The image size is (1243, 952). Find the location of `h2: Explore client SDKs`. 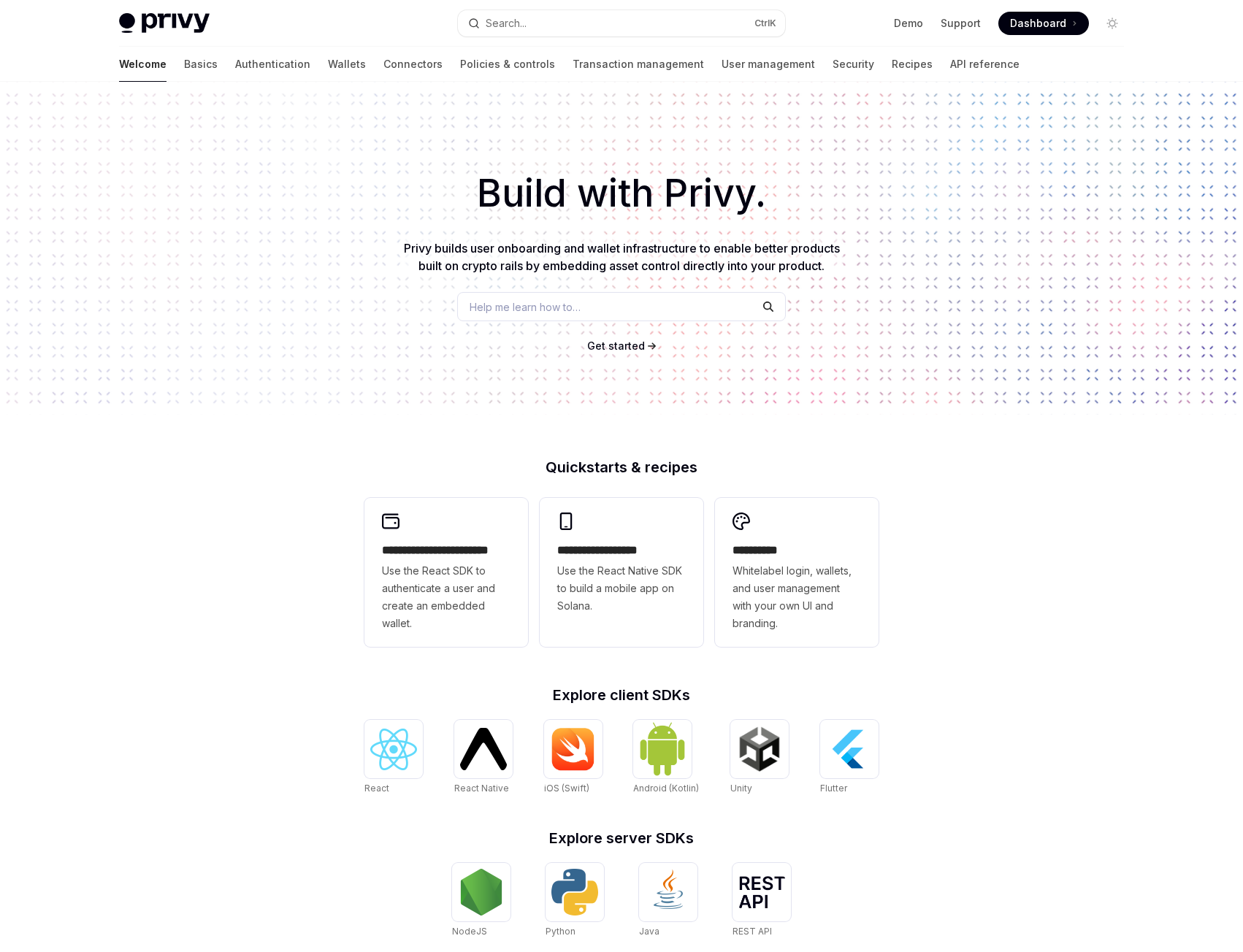

h2: Explore client SDKs is located at coordinates (622, 695).